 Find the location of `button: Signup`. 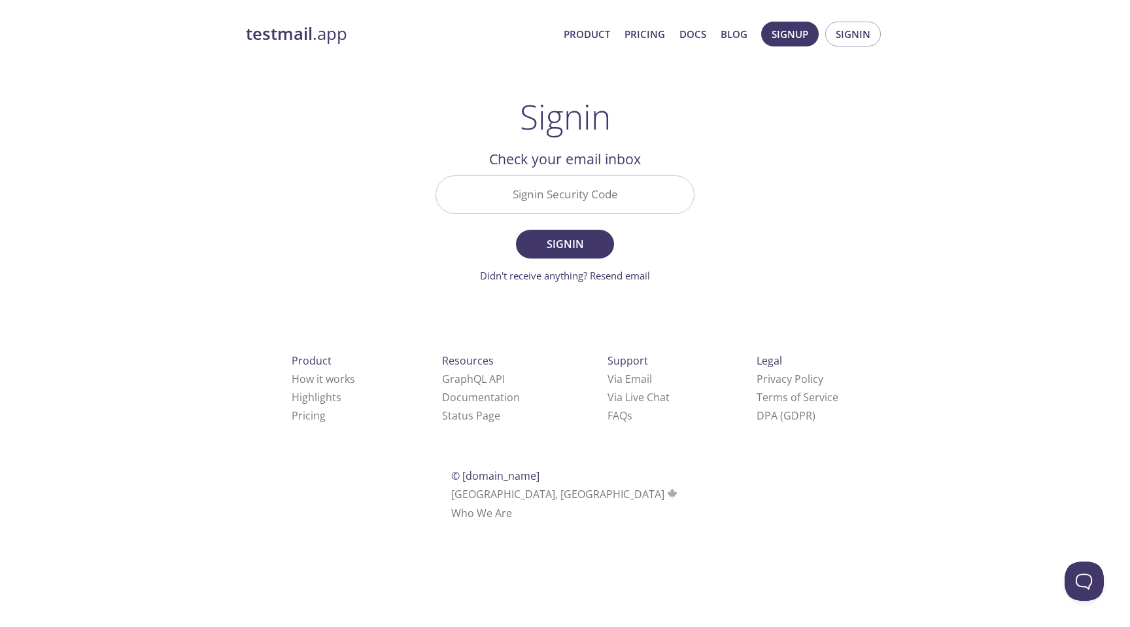

button: Signup is located at coordinates (790, 34).